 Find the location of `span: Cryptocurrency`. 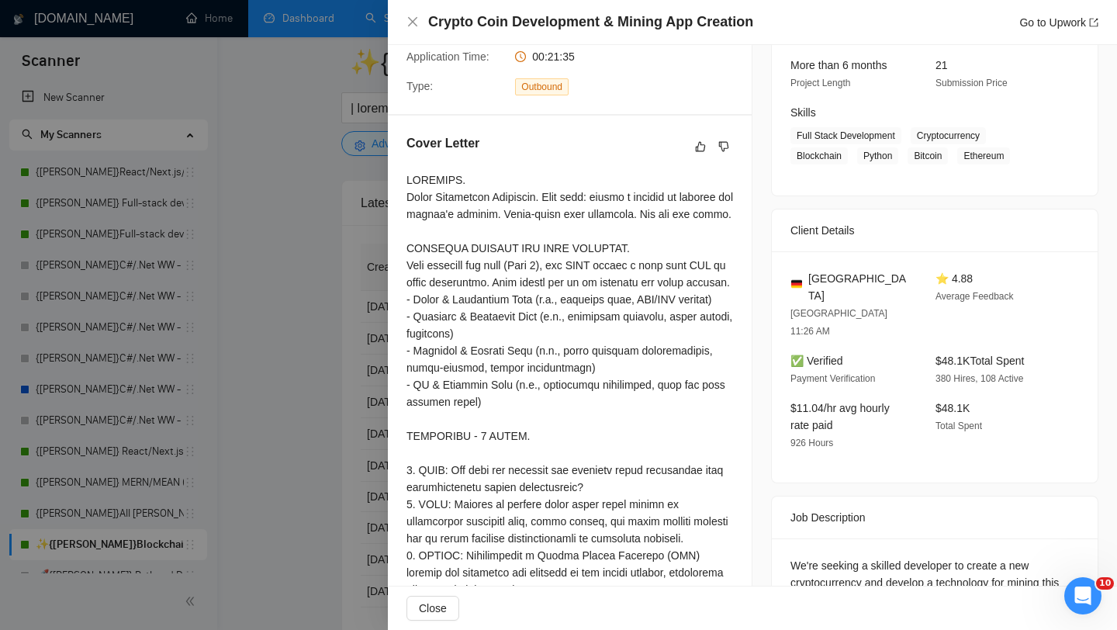

span: Cryptocurrency is located at coordinates (948, 136).